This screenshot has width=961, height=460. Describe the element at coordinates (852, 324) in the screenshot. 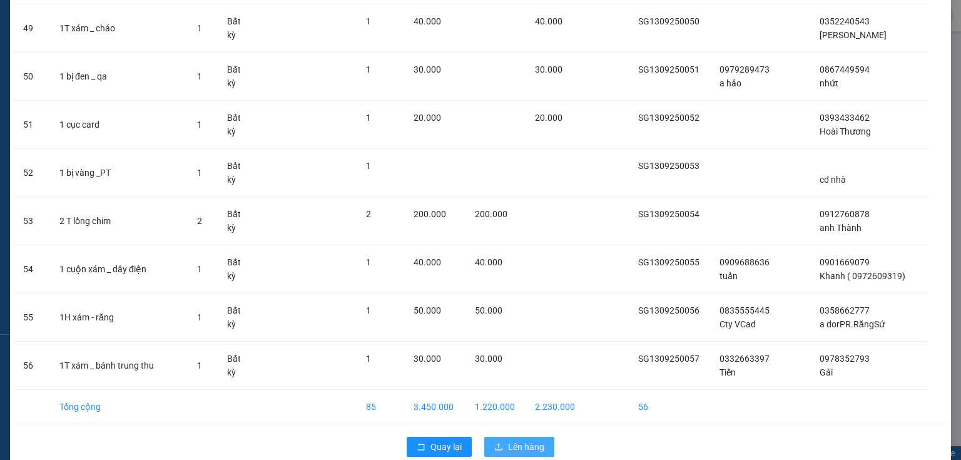

I see `span: a dorPR.RăngSứ` at that location.